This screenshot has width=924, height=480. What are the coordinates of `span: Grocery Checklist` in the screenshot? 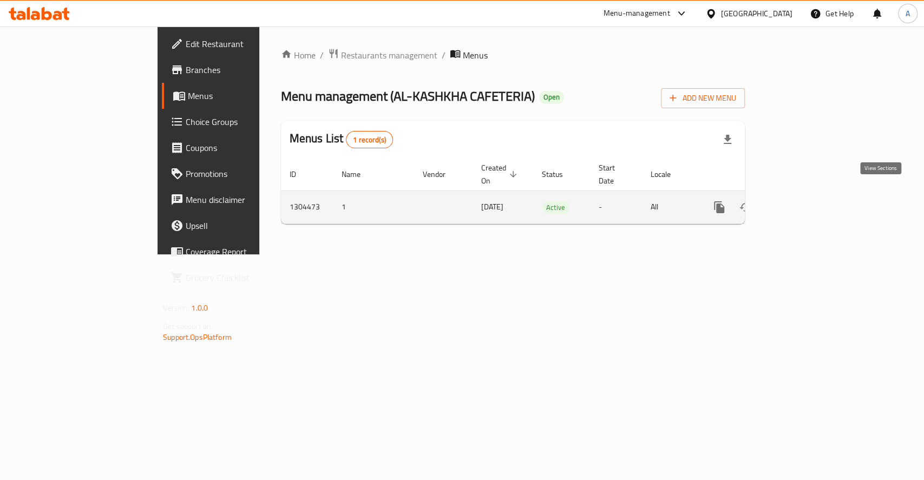 It's located at (244, 278).